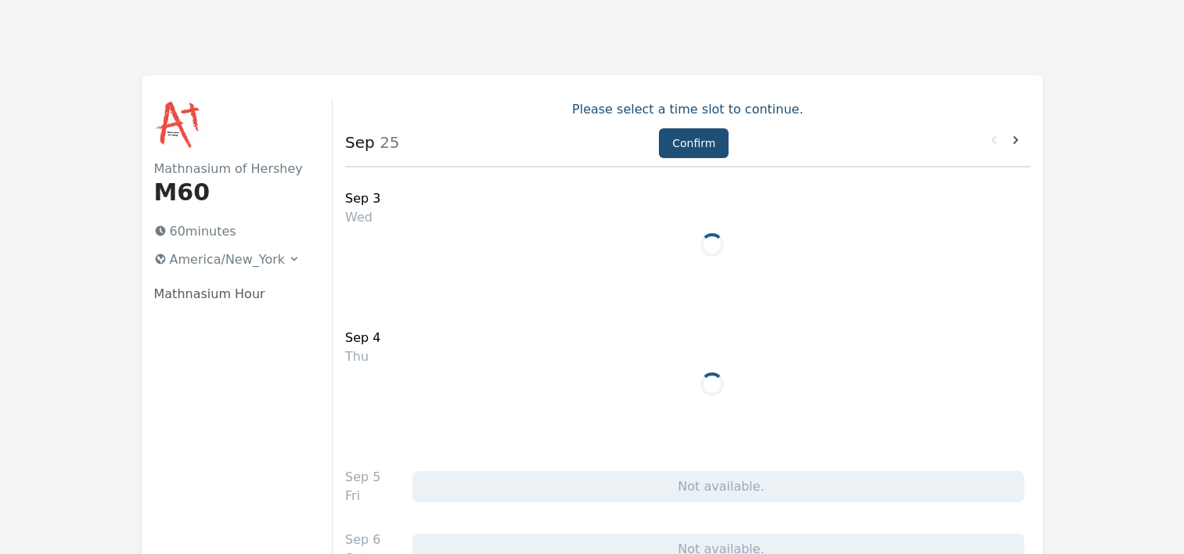  I want to click on div: Wed, so click(362, 218).